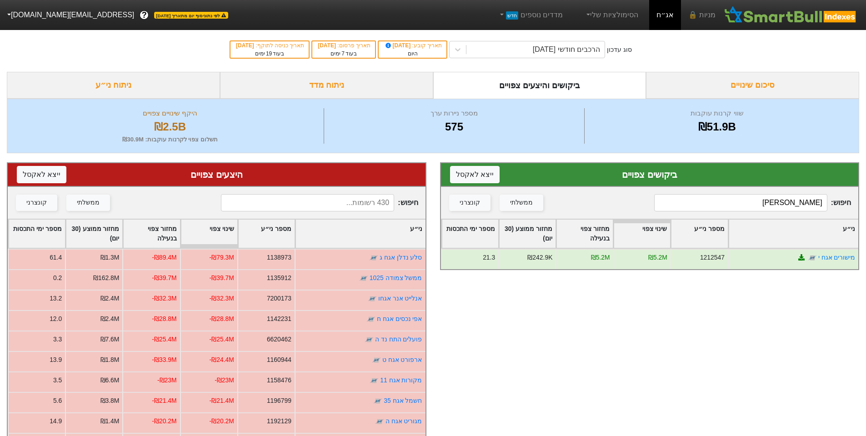  What do you see at coordinates (113, 85) in the screenshot?
I see `div: ניתוח ני״ע` at bounding box center [113, 85].